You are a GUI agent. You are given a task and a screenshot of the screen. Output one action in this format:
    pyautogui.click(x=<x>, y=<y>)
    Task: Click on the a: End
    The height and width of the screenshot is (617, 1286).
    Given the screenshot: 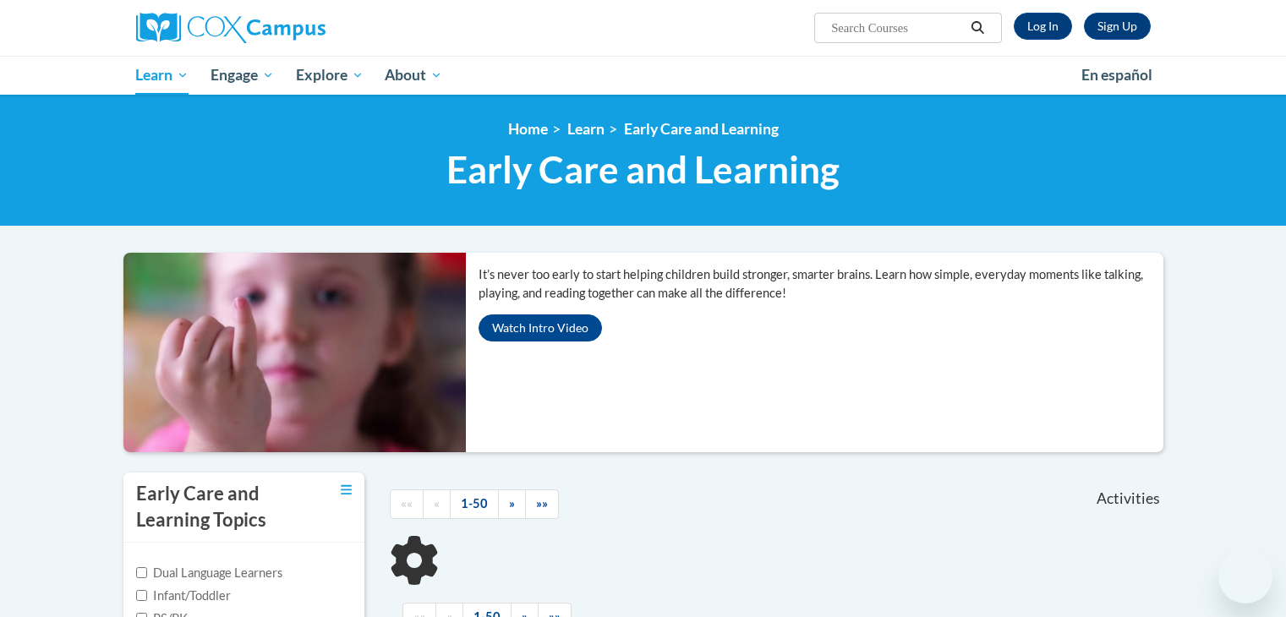 What is the action you would take?
    pyautogui.click(x=542, y=504)
    